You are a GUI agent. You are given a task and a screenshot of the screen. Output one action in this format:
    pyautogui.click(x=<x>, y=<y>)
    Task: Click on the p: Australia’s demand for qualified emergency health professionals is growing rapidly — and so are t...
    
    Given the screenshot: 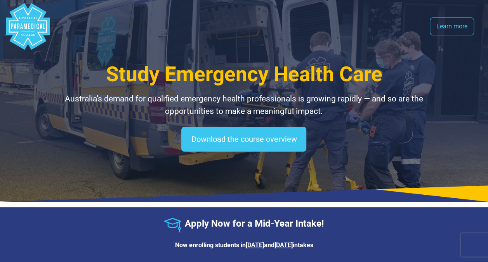 What is the action you would take?
    pyautogui.click(x=244, y=105)
    